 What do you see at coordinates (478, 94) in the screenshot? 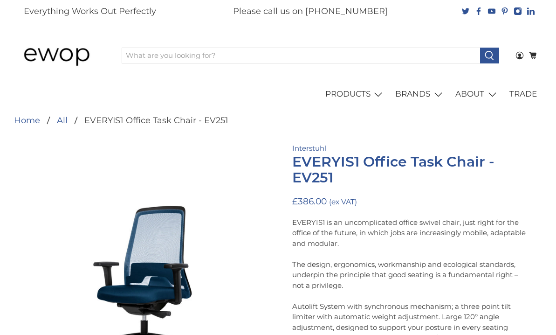
I see `a: ABOUT` at bounding box center [478, 94].